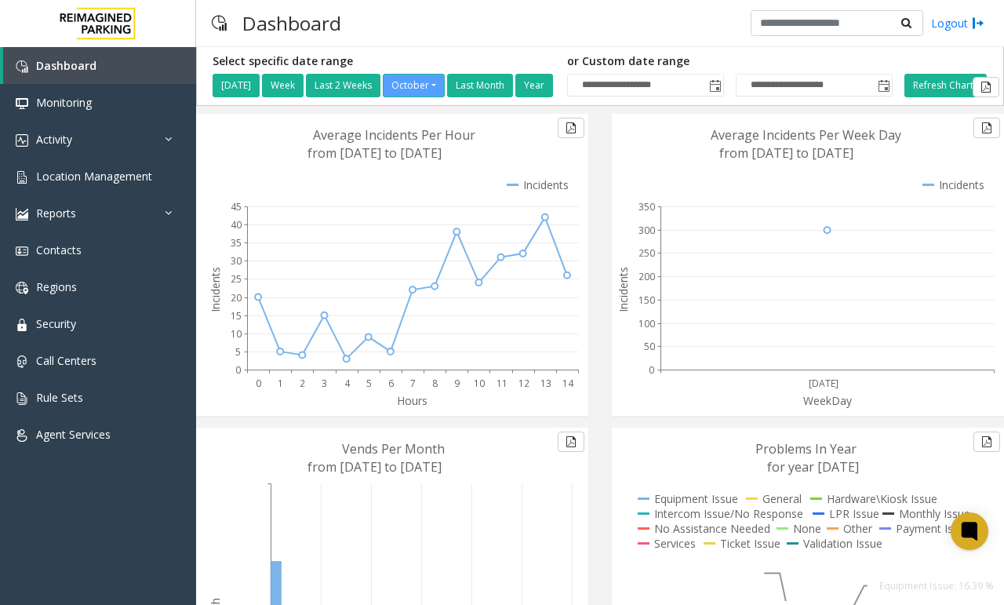  I want to click on button: Year, so click(534, 85).